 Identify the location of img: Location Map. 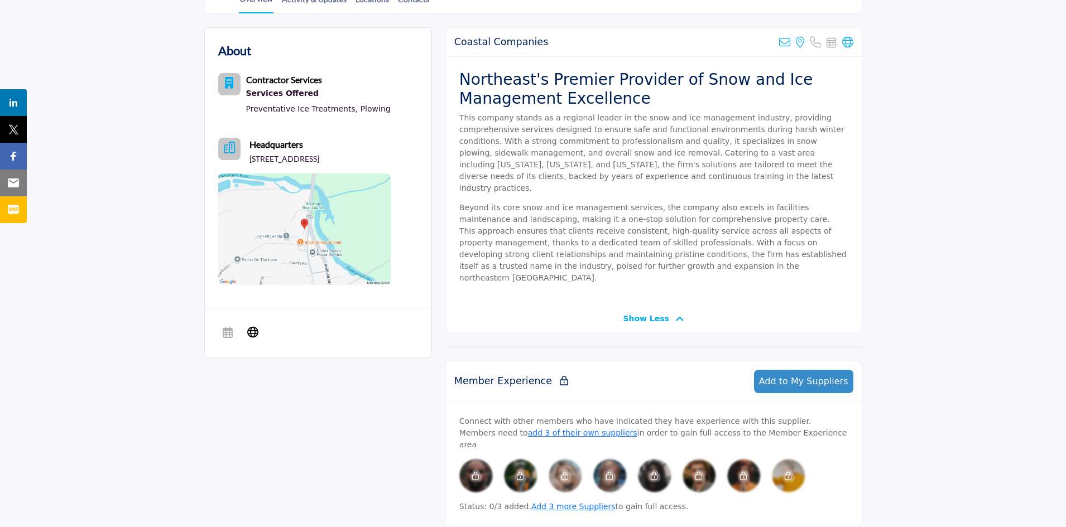
(304, 229).